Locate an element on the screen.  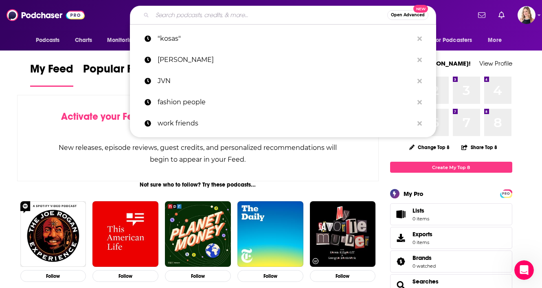
img: User Profile is located at coordinates (527, 15).